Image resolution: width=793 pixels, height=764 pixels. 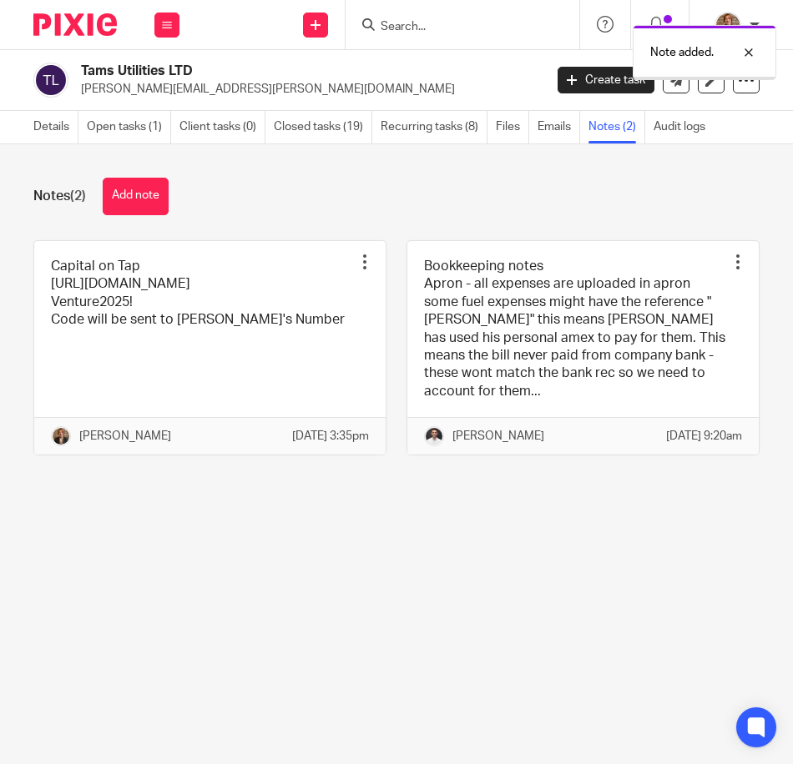 What do you see at coordinates (78, 196) in the screenshot?
I see `span: (2)` at bounding box center [78, 196].